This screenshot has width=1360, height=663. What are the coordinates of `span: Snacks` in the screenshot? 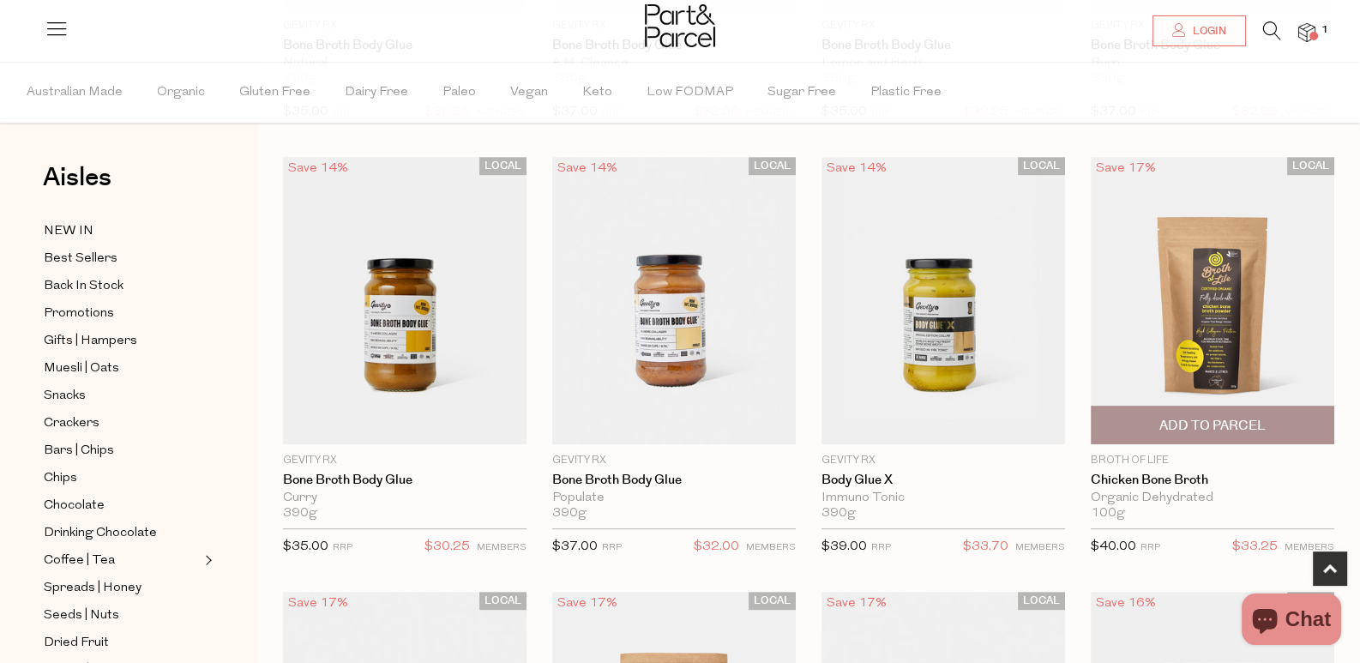 It's located at (64, 396).